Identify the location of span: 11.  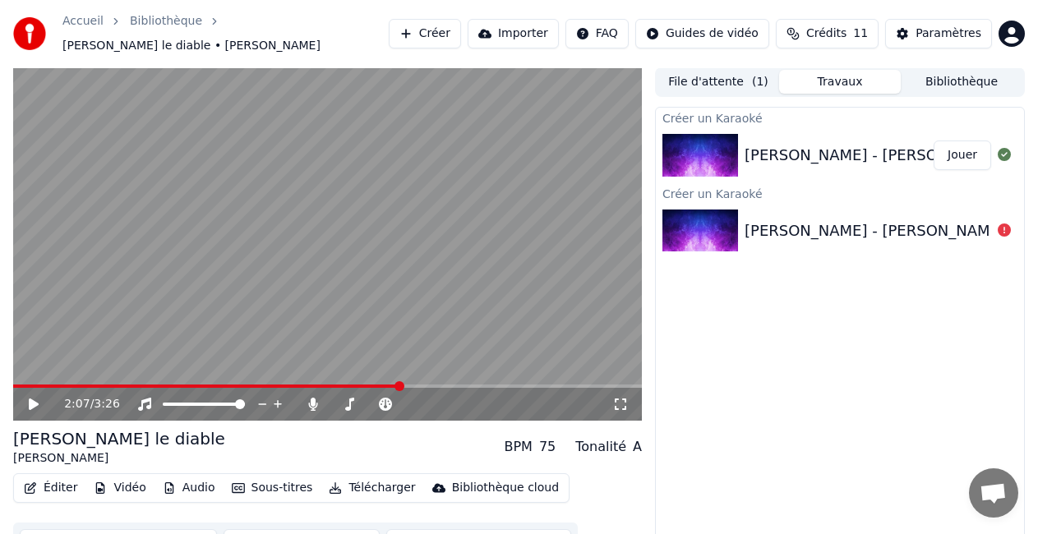
(861, 34).